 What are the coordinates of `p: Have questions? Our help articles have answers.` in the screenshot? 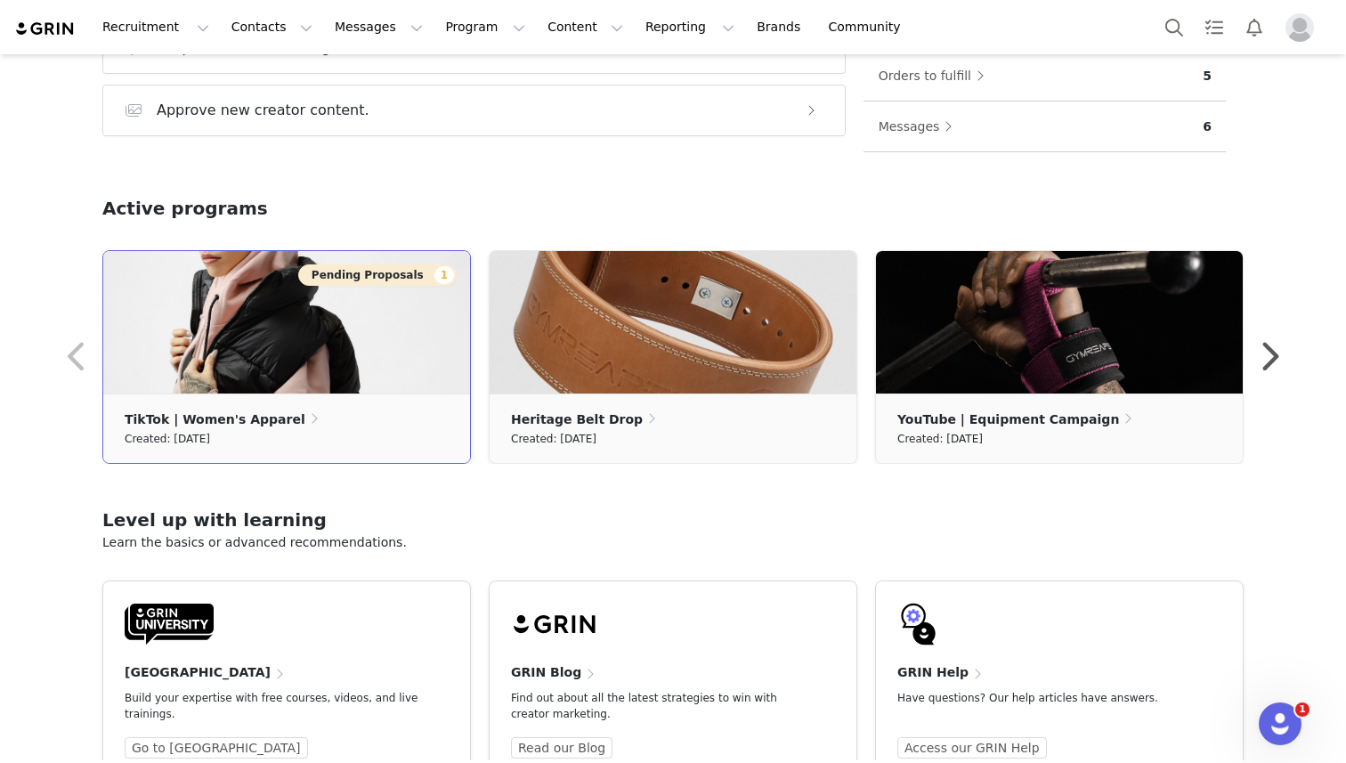 It's located at (1045, 698).